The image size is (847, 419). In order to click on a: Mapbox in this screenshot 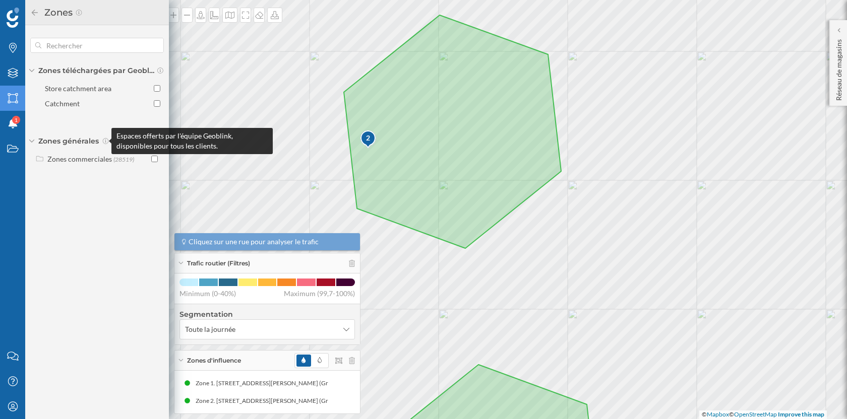, I will do `click(718, 414)`.